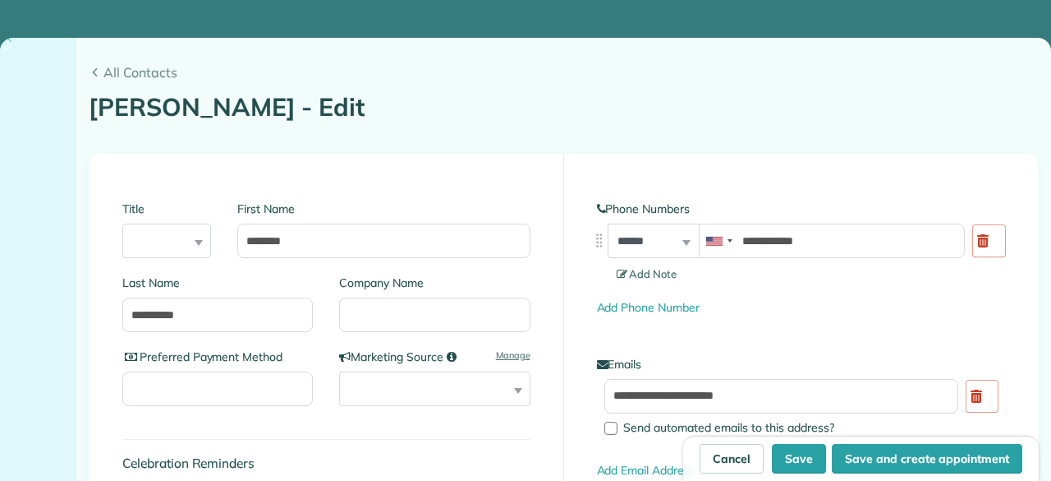 The width and height of the screenshot is (1051, 481). I want to click on label: First Name, so click(384, 209).